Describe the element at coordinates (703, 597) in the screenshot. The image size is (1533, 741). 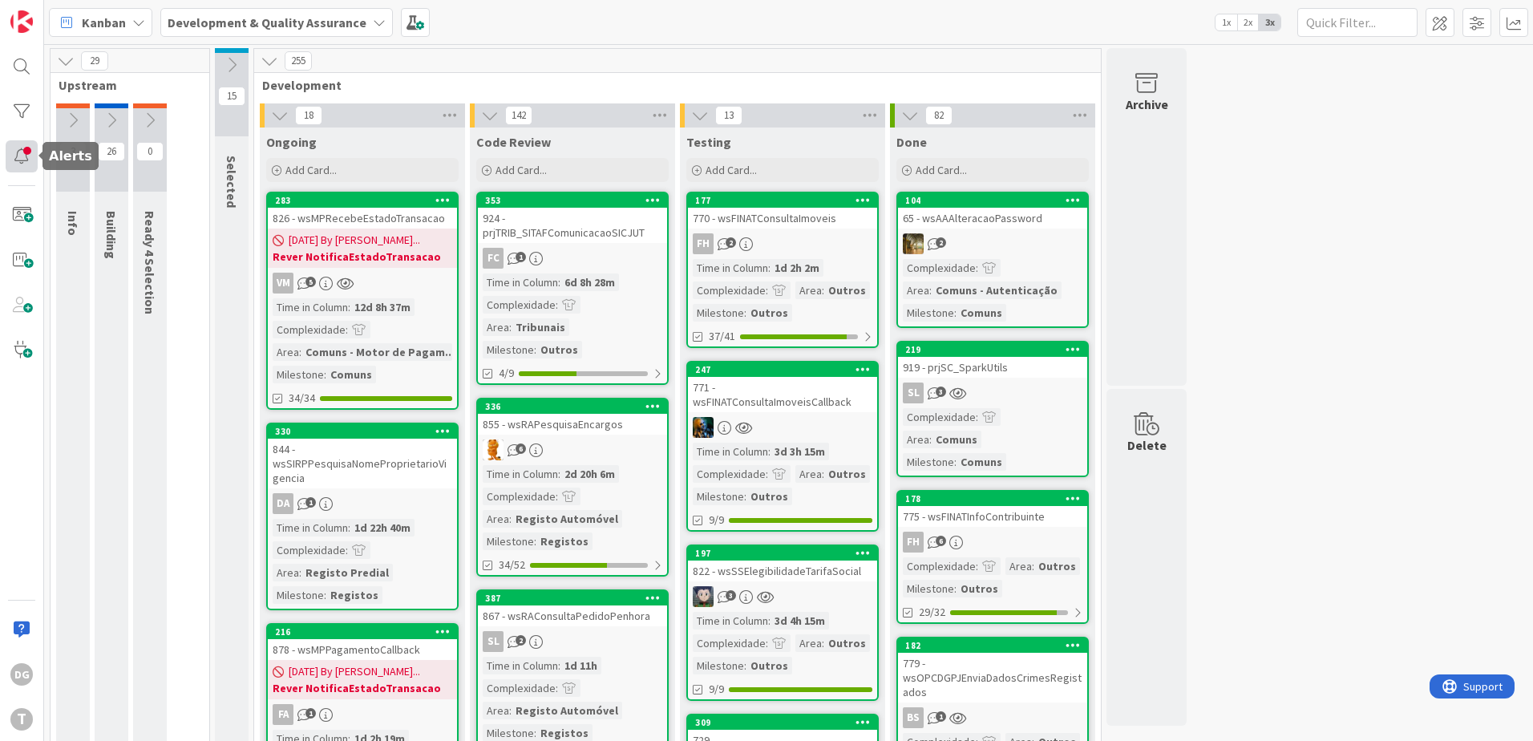
I see `img: LS` at that location.